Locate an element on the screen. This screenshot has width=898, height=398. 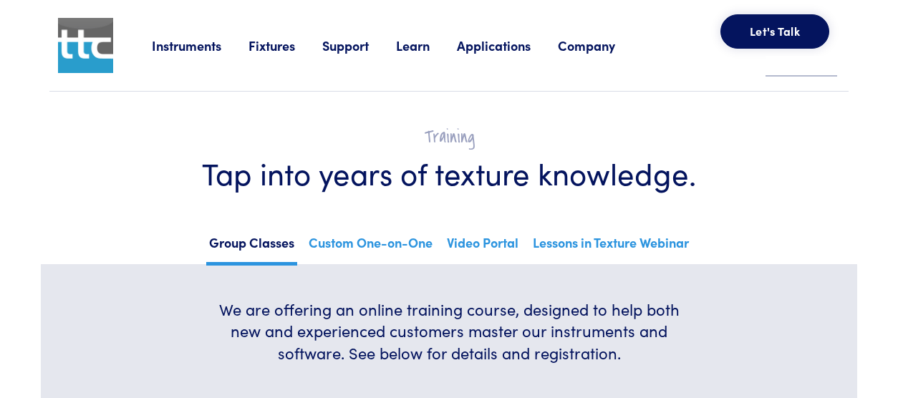
a: Fixtures is located at coordinates (285, 45).